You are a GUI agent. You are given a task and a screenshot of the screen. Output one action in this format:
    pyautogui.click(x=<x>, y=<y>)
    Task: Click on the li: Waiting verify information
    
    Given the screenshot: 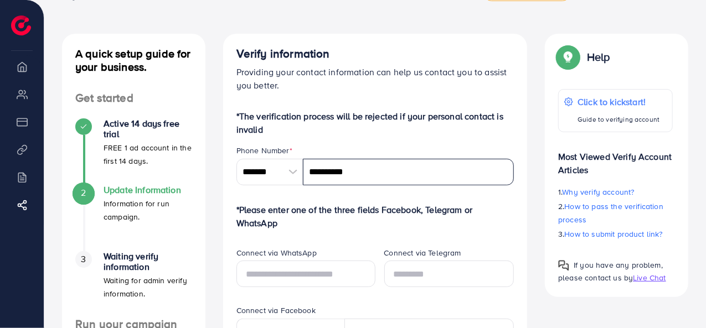 What is the action you would take?
    pyautogui.click(x=133, y=285)
    